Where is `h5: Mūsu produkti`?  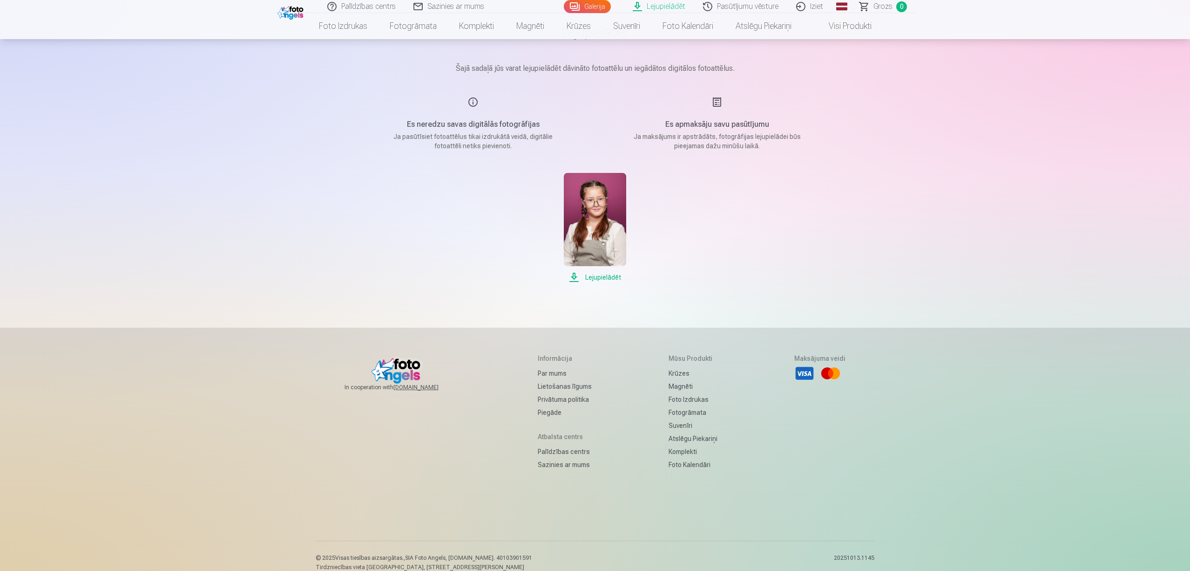
h5: Mūsu produkti is located at coordinates (693, 358).